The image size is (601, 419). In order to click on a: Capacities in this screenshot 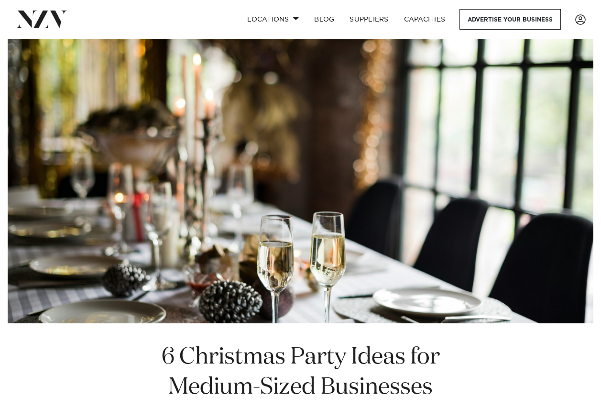, I will do `click(425, 19)`.